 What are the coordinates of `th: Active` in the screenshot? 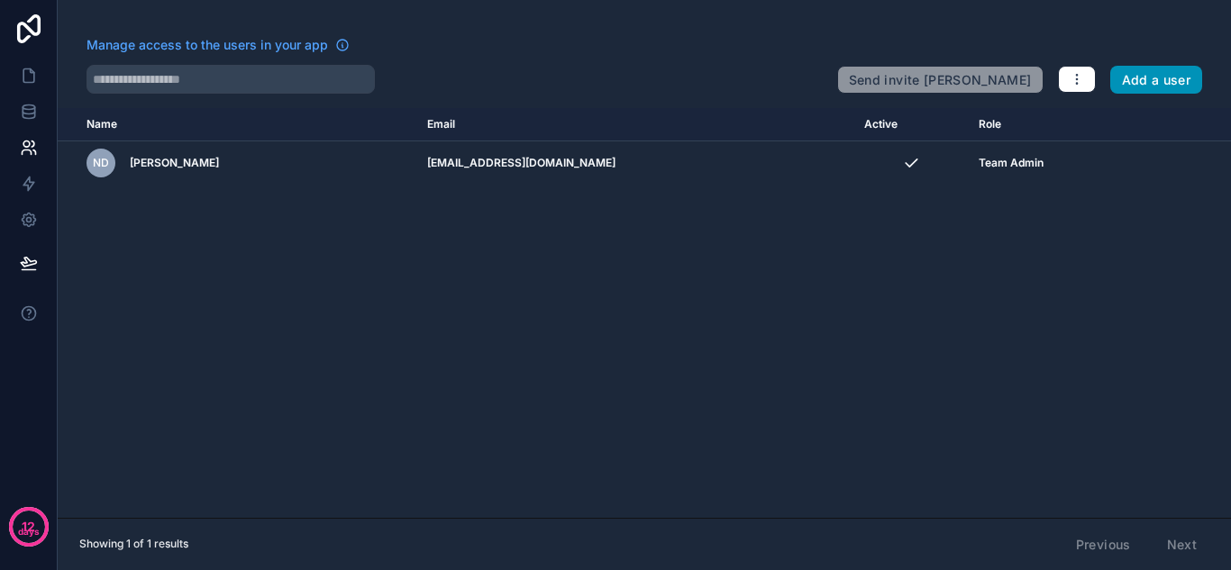 It's located at (910, 124).